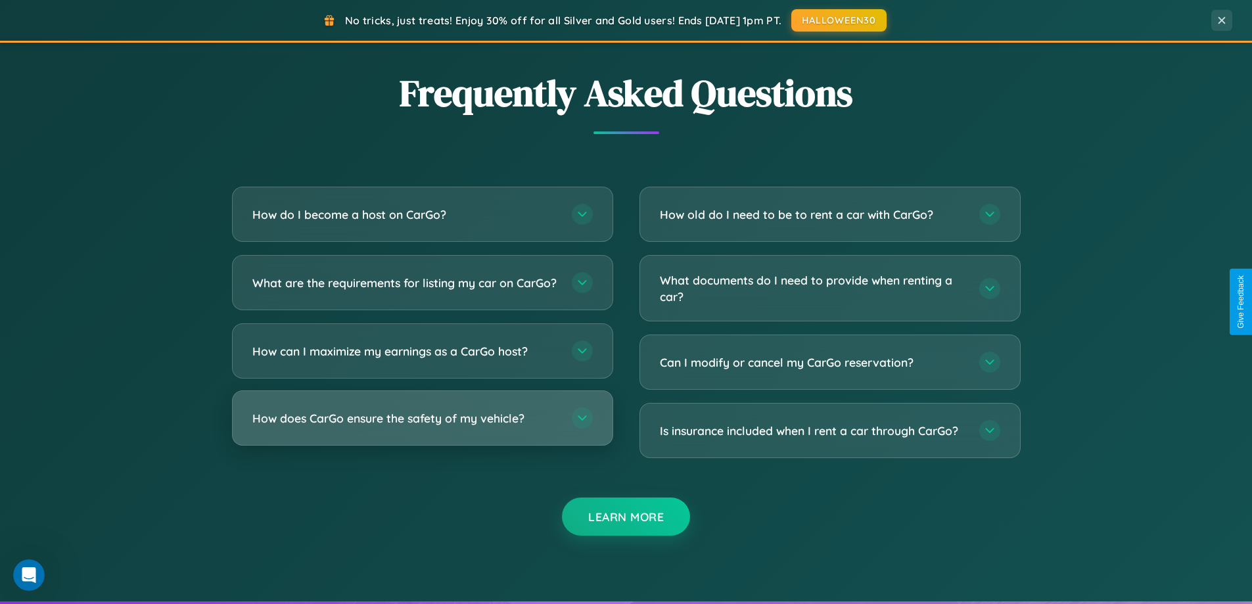  Describe the element at coordinates (626, 517) in the screenshot. I see `button: Learn More` at that location.